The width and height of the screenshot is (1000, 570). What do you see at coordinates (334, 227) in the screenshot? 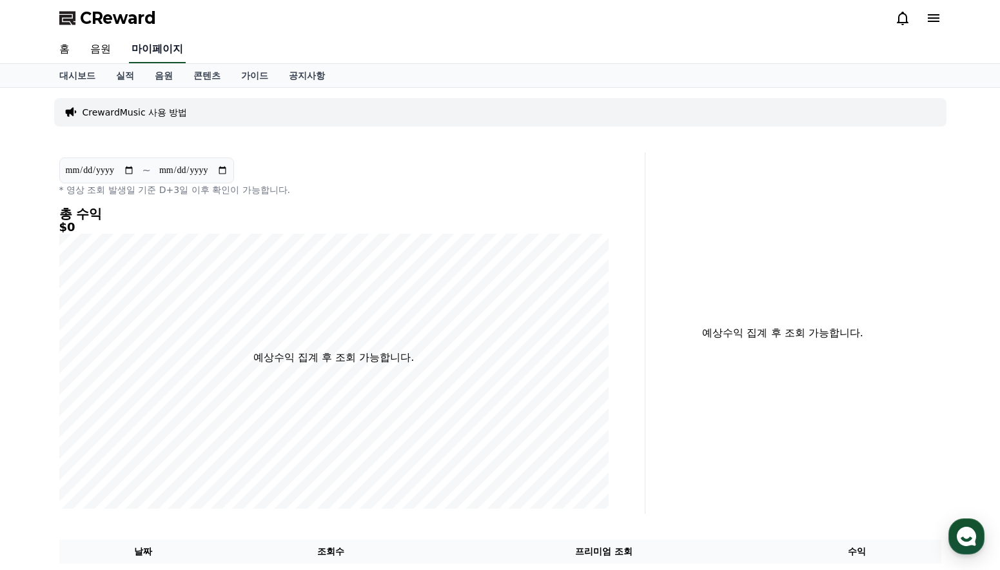
I see `h5: $0` at bounding box center [334, 227].